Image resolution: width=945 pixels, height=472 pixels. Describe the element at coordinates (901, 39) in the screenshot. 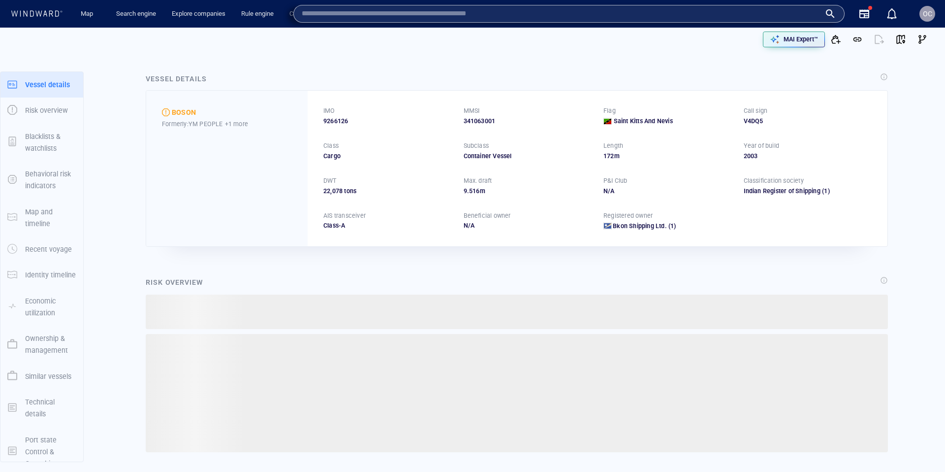

I see `button: View on map` at that location.